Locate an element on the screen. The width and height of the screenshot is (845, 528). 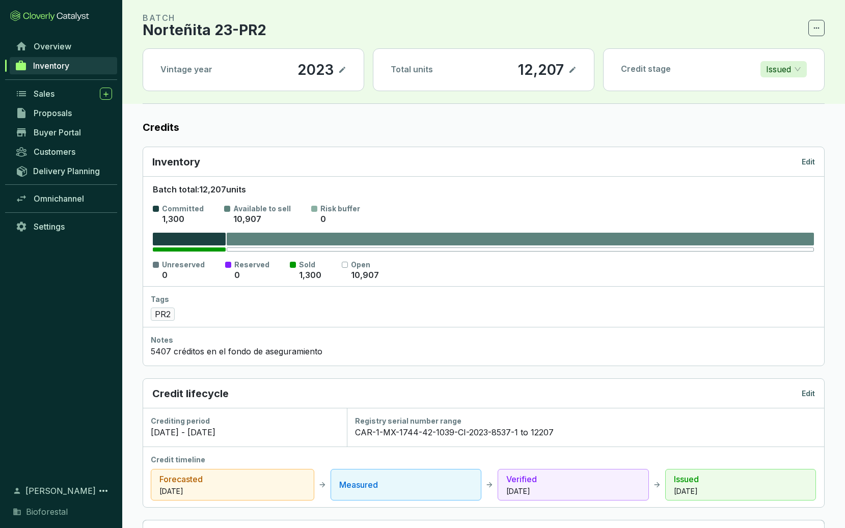
a: Sales is located at coordinates (64, 94).